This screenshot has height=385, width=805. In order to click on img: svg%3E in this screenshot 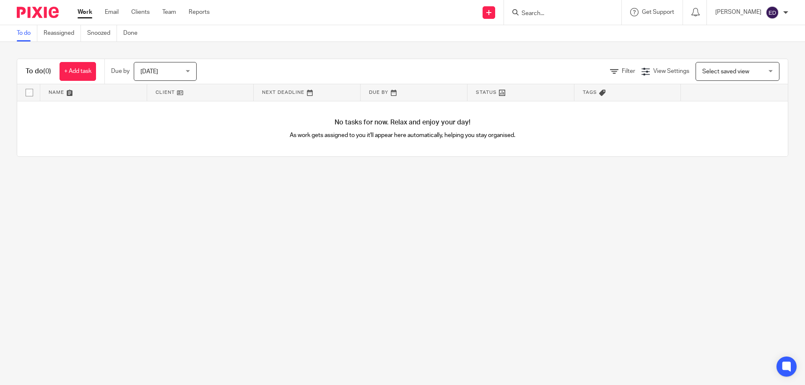, I will do `click(772, 13)`.